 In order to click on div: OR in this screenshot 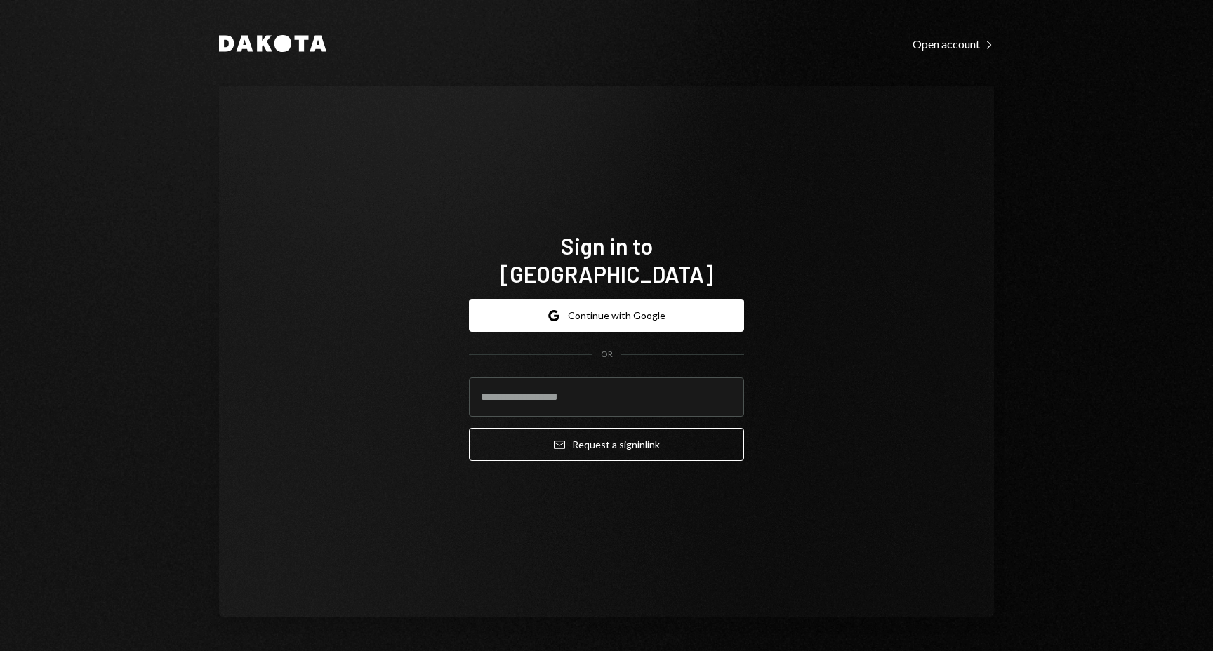, I will do `click(606, 354)`.